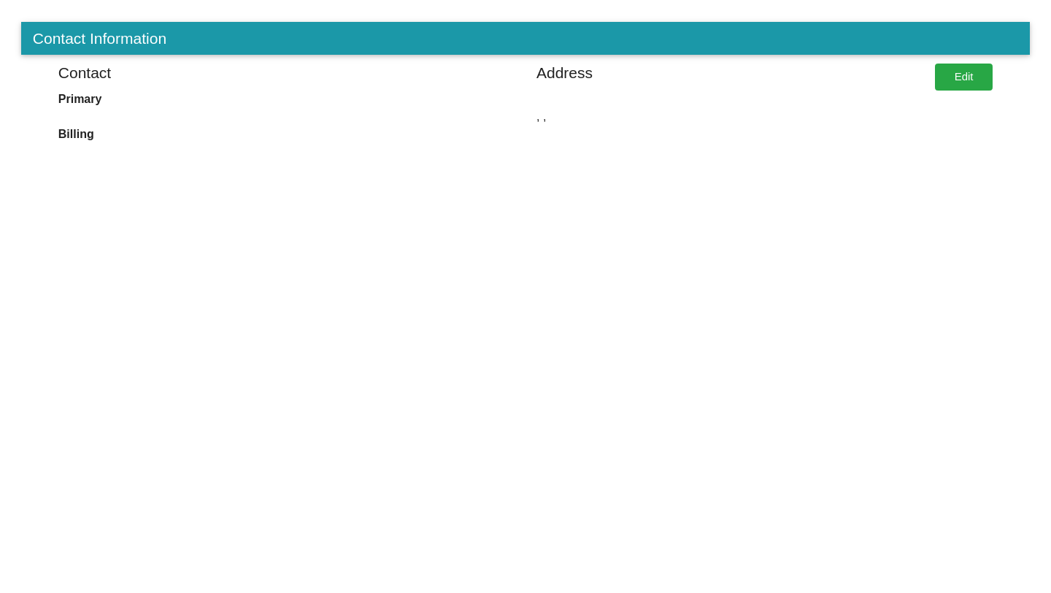 This screenshot has height=593, width=1051. Describe the element at coordinates (76, 134) in the screenshot. I see `b: Billing` at that location.